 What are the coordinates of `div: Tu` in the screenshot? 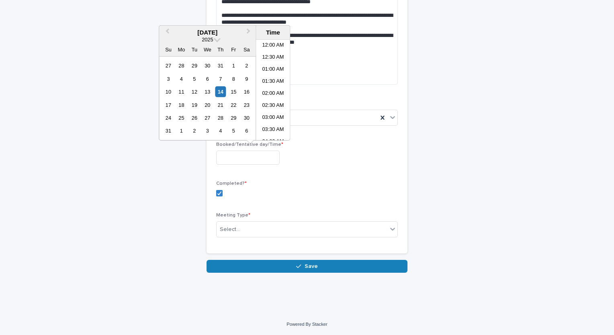 It's located at (194, 49).